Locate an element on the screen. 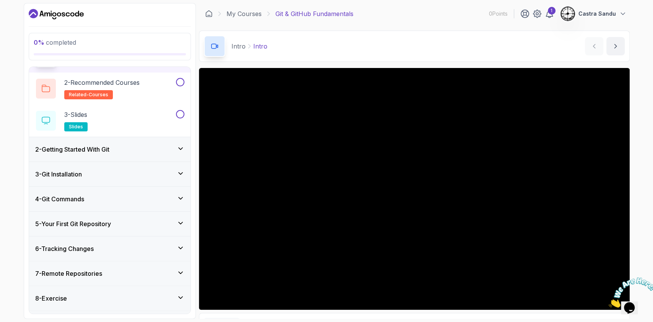 Image resolution: width=653 pixels, height=322 pixels. span: 1 is located at coordinates (5, 6).